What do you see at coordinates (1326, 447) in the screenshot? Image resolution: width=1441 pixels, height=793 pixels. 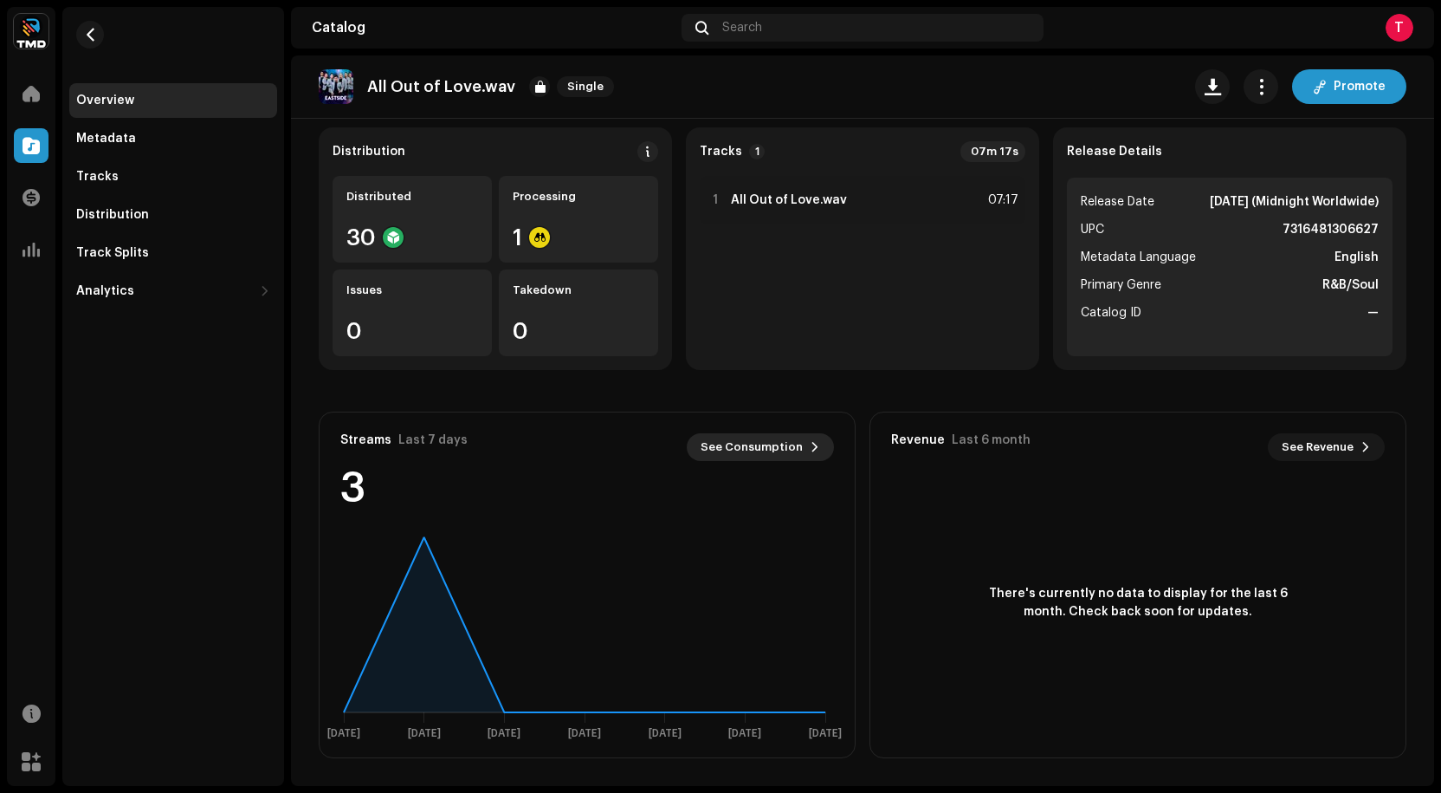 I see `button: See Revenue` at bounding box center [1326, 447].